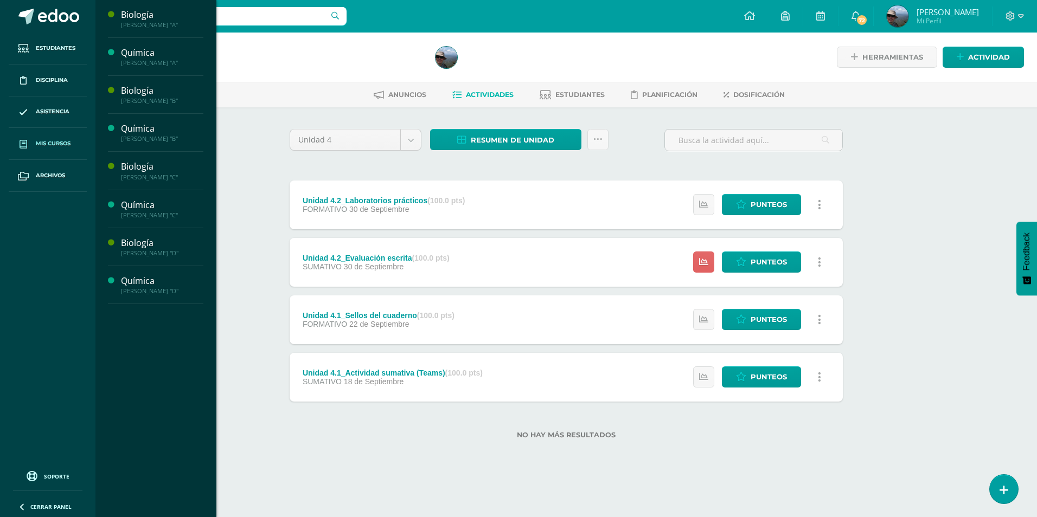  I want to click on span: Archivos, so click(50, 176).